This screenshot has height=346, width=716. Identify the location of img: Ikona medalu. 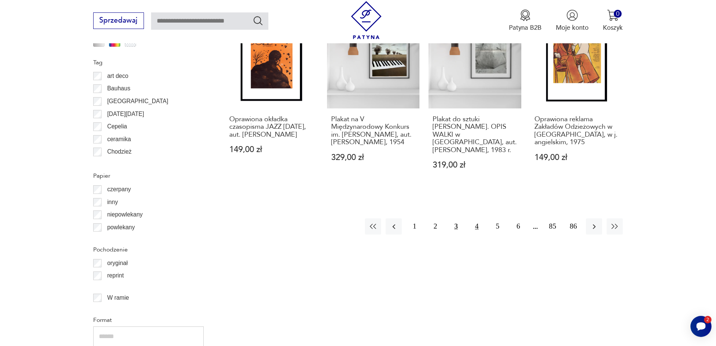
(525, 15).